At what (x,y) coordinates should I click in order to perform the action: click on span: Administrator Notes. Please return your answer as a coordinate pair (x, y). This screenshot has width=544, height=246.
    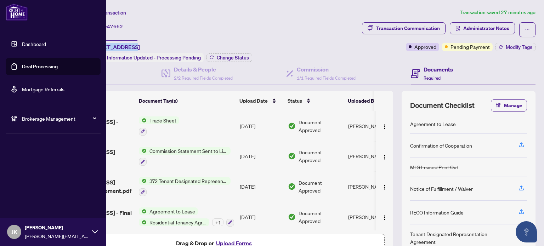
    Looking at the image, I should click on (486, 28).